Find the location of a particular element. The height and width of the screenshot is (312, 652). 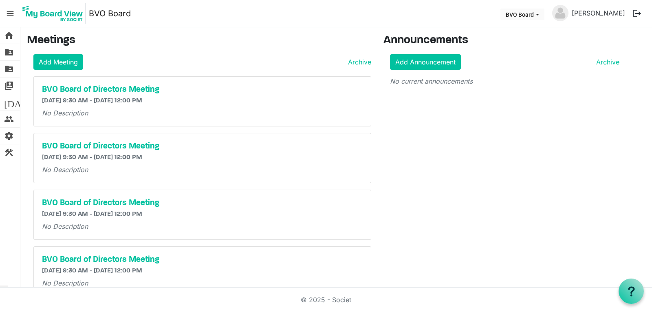

a: My Board View Logo is located at coordinates (54, 13).